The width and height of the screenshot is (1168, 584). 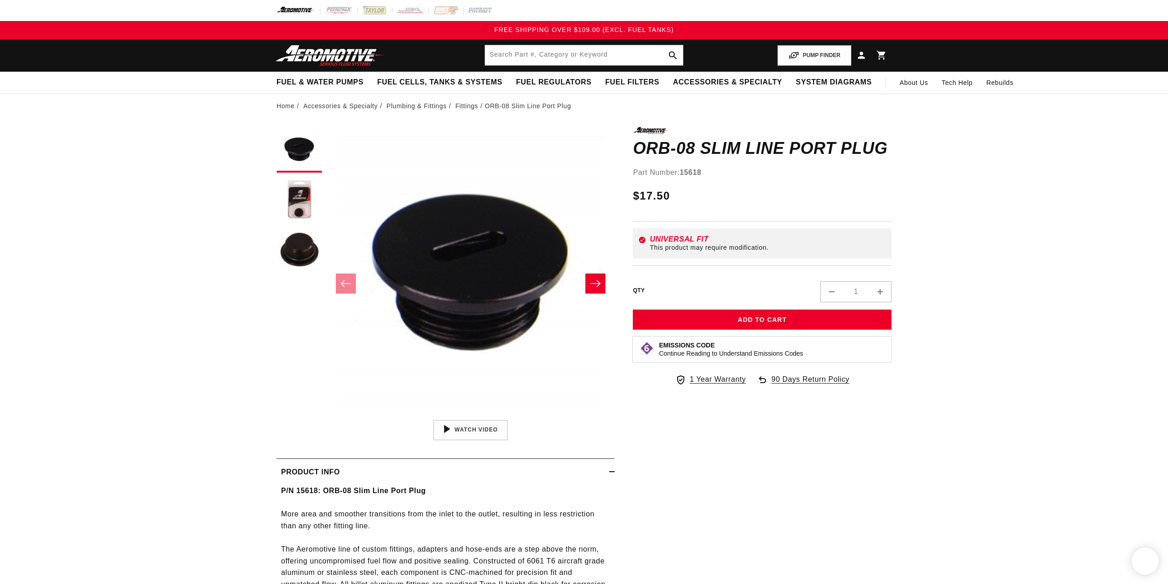 I want to click on li: ORB-08 Slim Line Port Plug, so click(x=527, y=106).